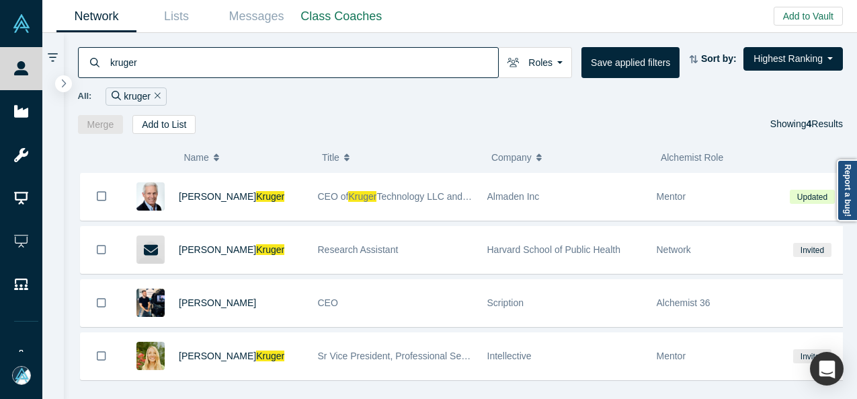 This screenshot has height=399, width=857. What do you see at coordinates (101, 124) in the screenshot?
I see `button: Merge` at bounding box center [101, 124].